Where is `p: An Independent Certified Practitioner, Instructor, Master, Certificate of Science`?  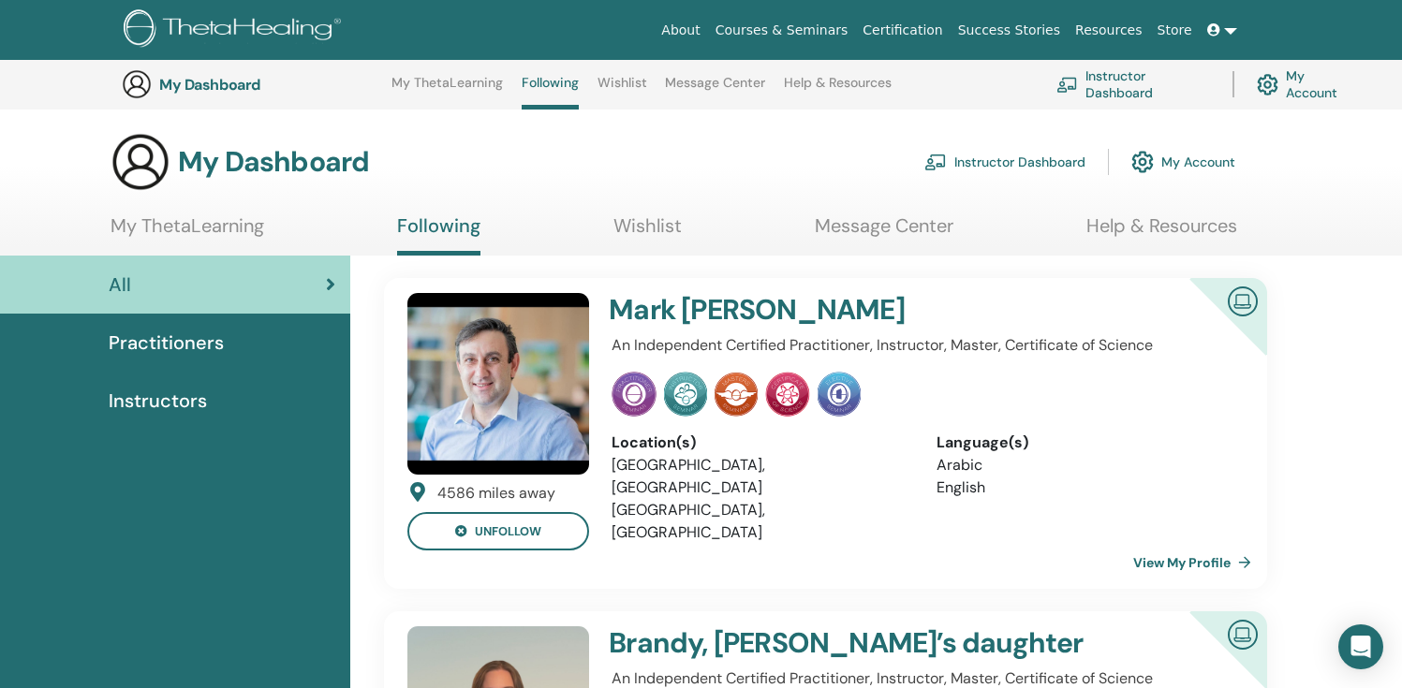
p: An Independent Certified Practitioner, Instructor, Master, Certificate of Science is located at coordinates (922, 346).